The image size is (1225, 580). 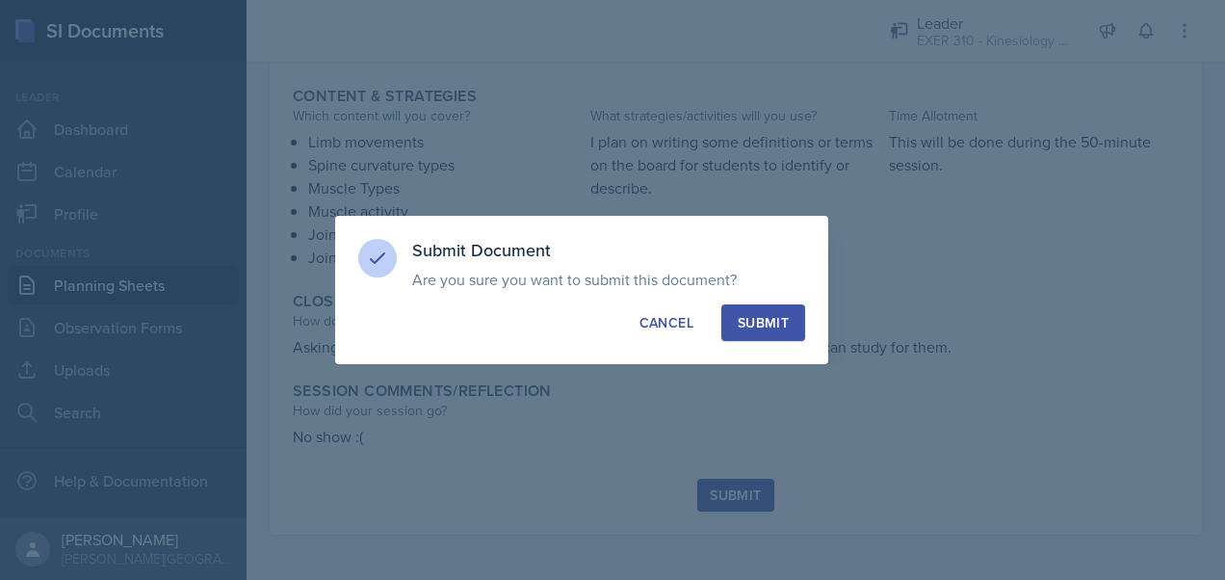 What do you see at coordinates (609, 279) in the screenshot?
I see `p: Are you sure you want to submit this document?` at bounding box center [609, 279].